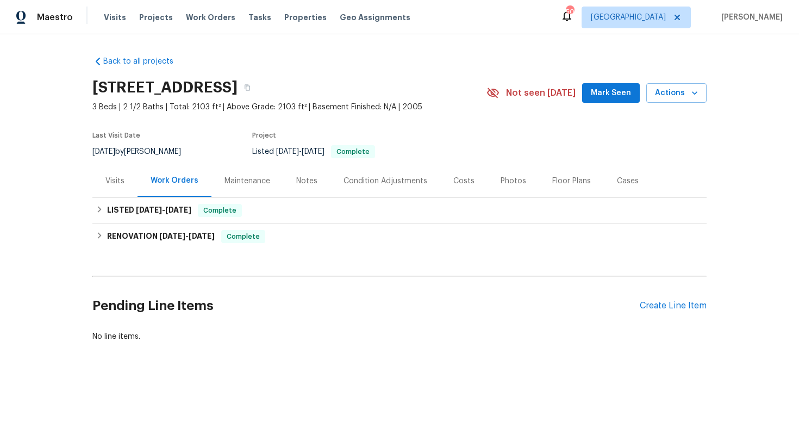 This screenshot has width=799, height=434. Describe the element at coordinates (115, 17) in the screenshot. I see `span: Visits` at that location.